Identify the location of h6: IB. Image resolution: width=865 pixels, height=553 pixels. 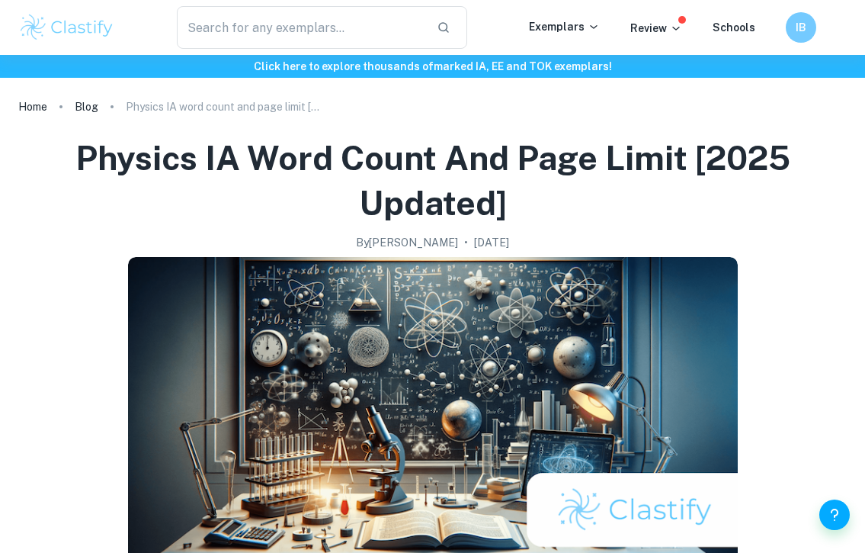
(801, 27).